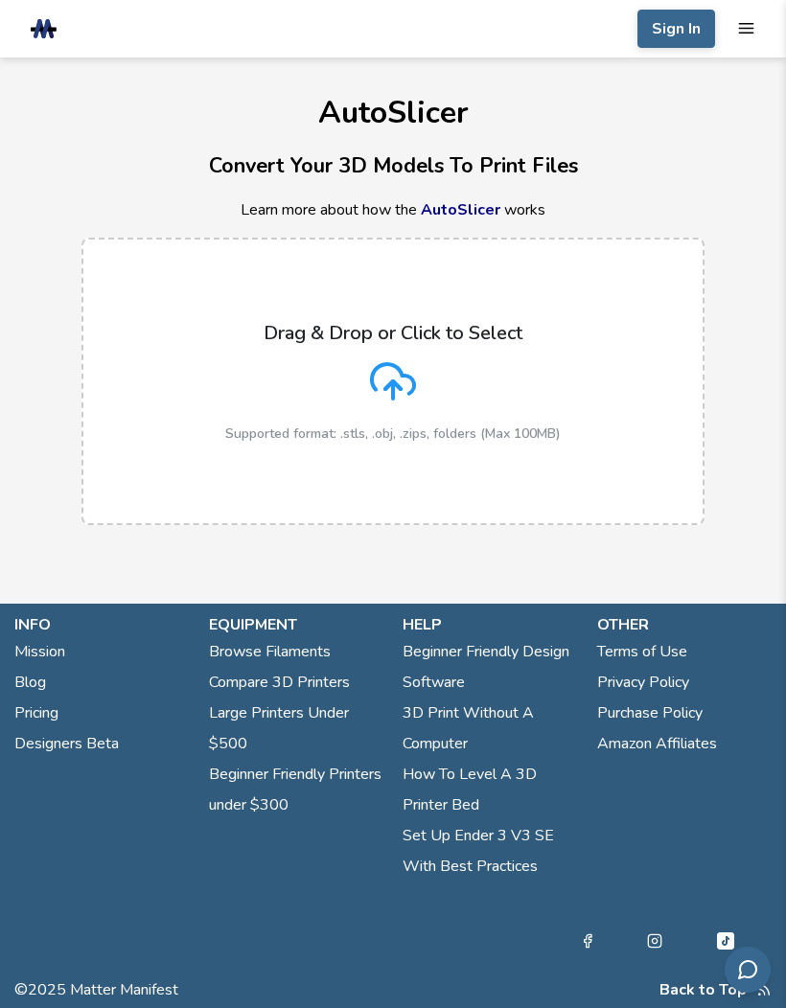  What do you see at coordinates (393, 434) in the screenshot?
I see `p: Supported format: .stls, .obj, .zips, folders (Max 100MB)` at bounding box center [393, 434].